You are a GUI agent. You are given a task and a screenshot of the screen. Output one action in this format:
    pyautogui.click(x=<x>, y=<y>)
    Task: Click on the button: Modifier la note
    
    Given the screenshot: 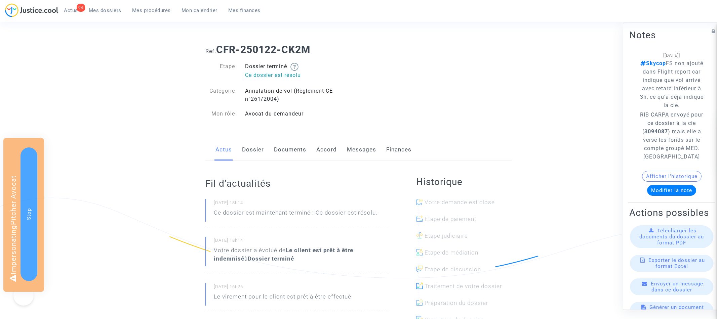 What is the action you would take?
    pyautogui.click(x=672, y=191)
    